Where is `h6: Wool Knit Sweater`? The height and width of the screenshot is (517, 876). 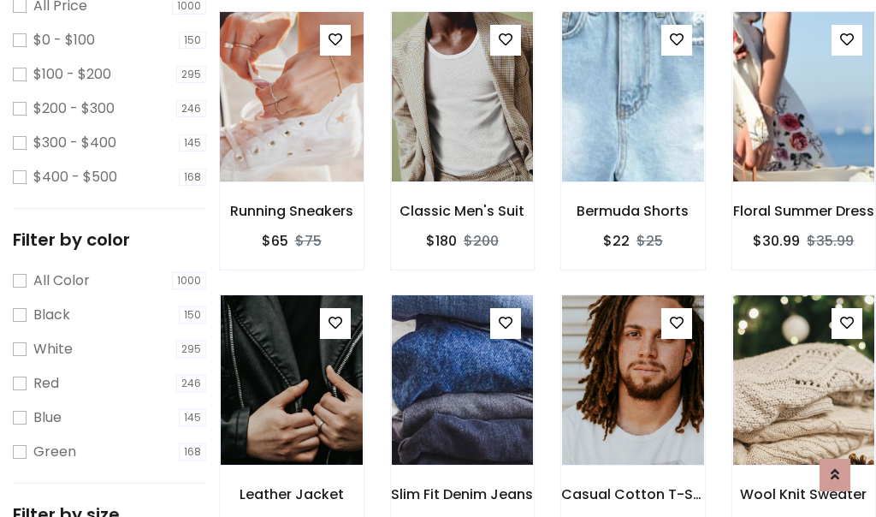 h6: Wool Knit Sweater is located at coordinates (804, 494).